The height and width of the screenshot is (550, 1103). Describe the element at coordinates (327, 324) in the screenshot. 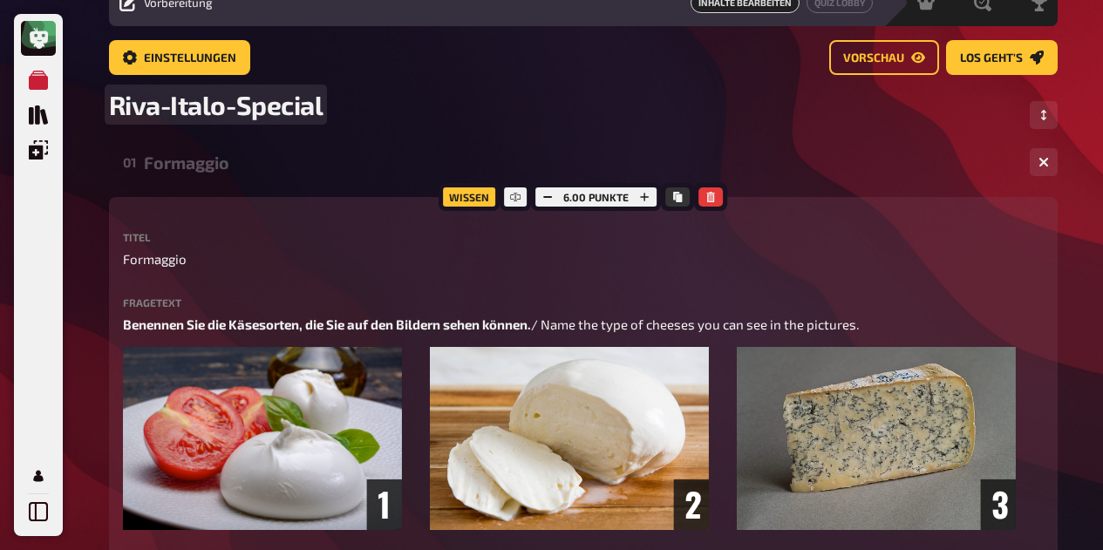

I see `span: Benennen Sie die Käsesorten, die Sie auf den Bildern sehen können.` at that location.